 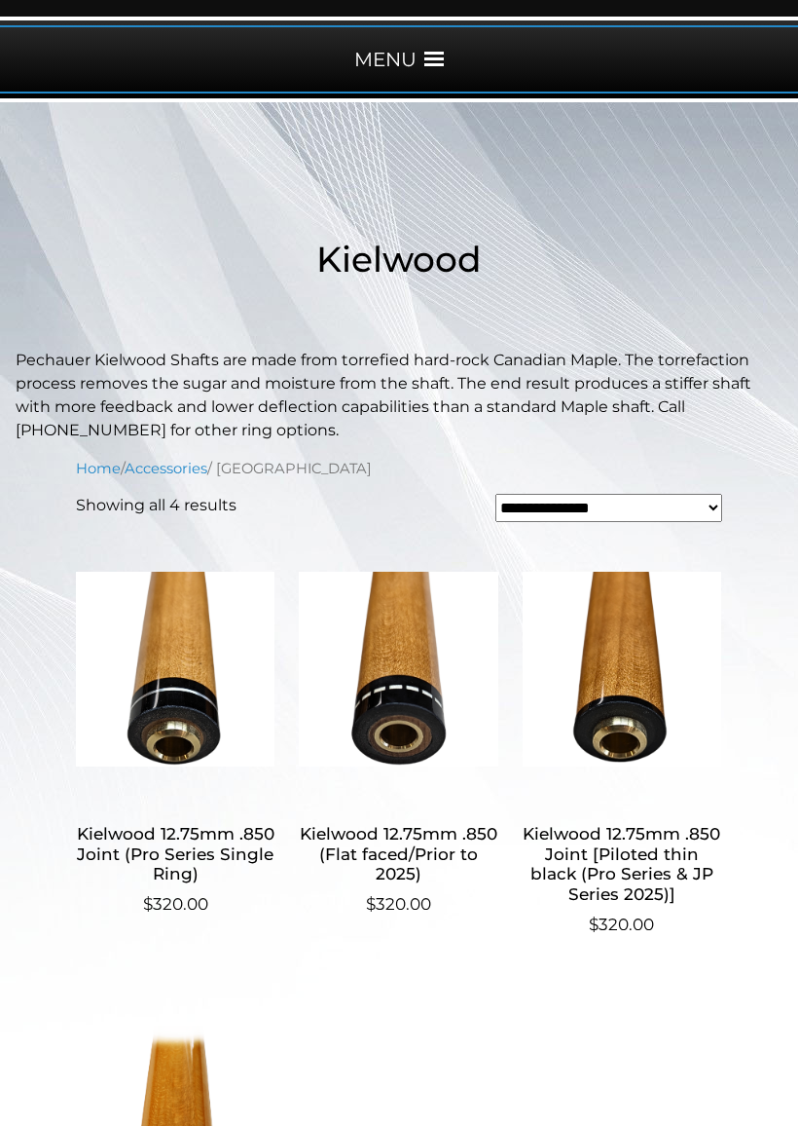 What do you see at coordinates (399, 468) in the screenshot?
I see `nav: Breadcrumb` at bounding box center [399, 468].